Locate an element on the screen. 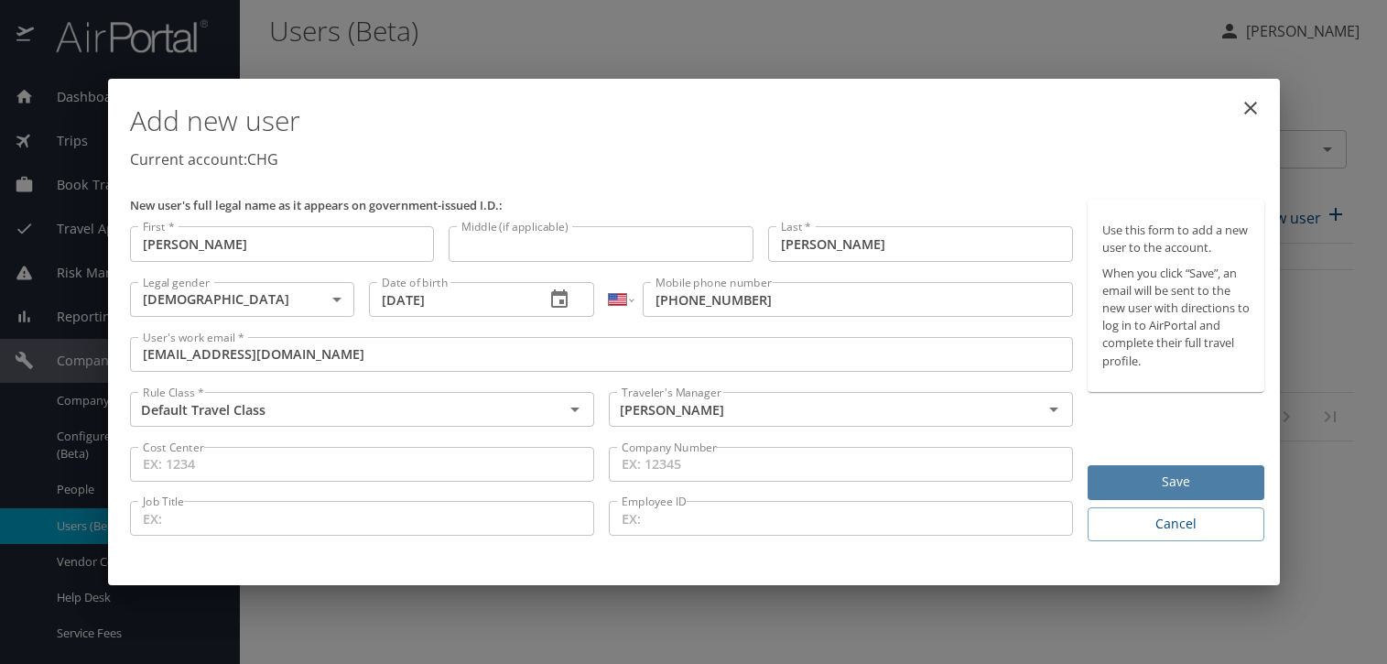 The height and width of the screenshot is (664, 1387). p: Use this form to add a new user to the account. is located at coordinates (1176, 239).